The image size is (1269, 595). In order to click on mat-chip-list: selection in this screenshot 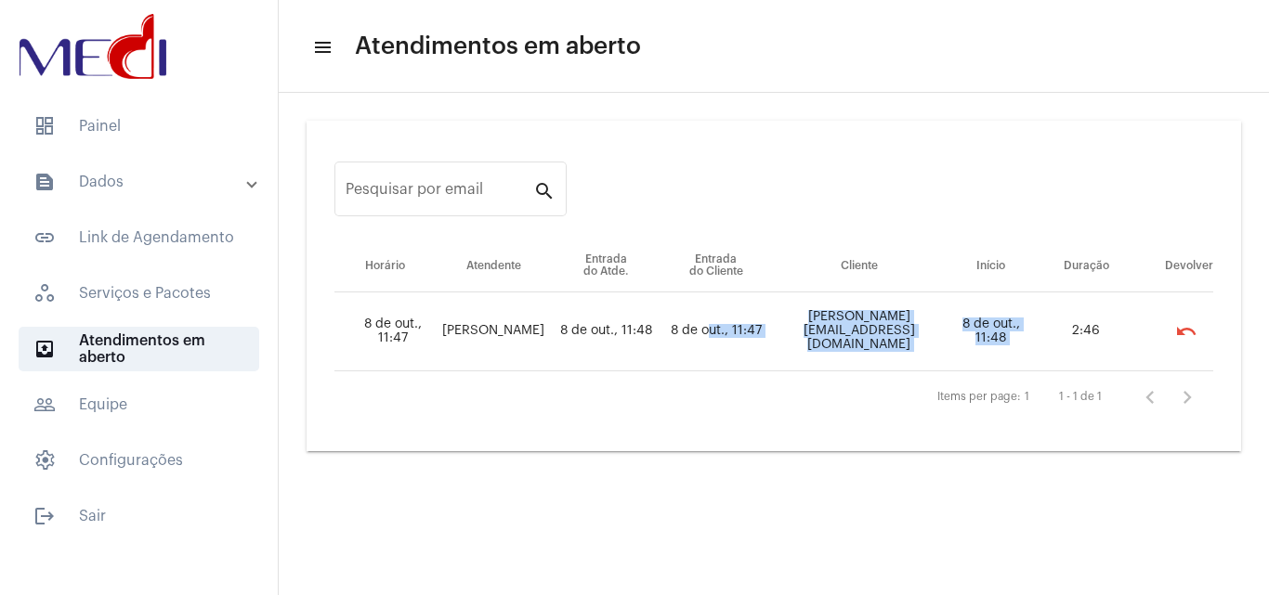, I will do `click(1178, 332)`.